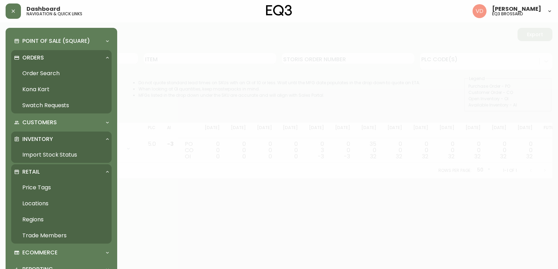 The width and height of the screenshot is (558, 269). What do you see at coordinates (61, 220) in the screenshot?
I see `a: Regions` at bounding box center [61, 220].